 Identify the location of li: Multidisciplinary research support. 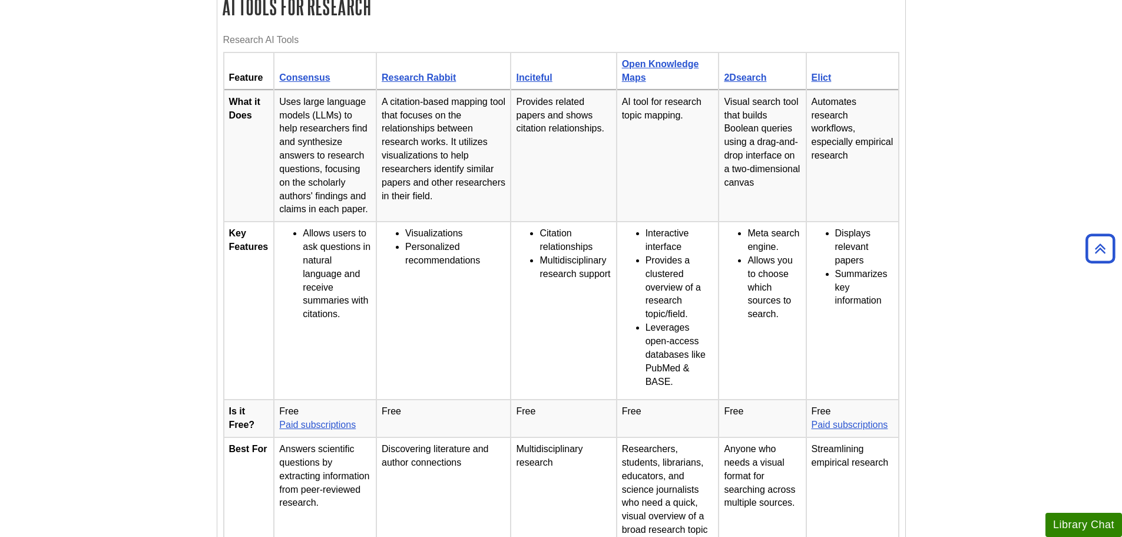
(575, 267).